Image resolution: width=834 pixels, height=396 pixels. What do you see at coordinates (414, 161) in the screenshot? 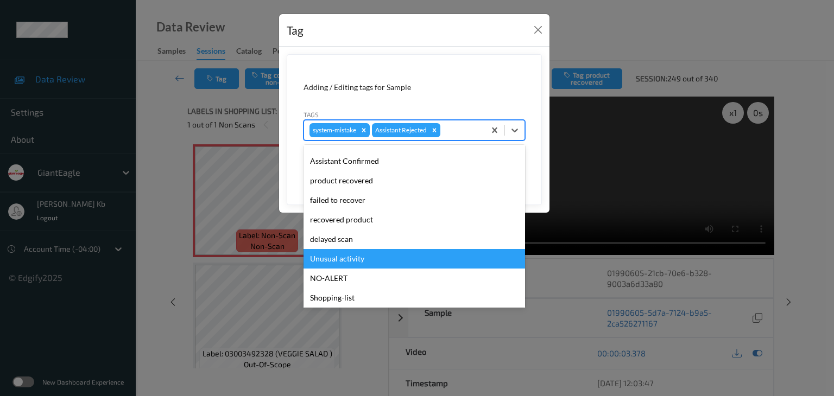
I see `div: Assistant Confirmed` at bounding box center [414, 161].